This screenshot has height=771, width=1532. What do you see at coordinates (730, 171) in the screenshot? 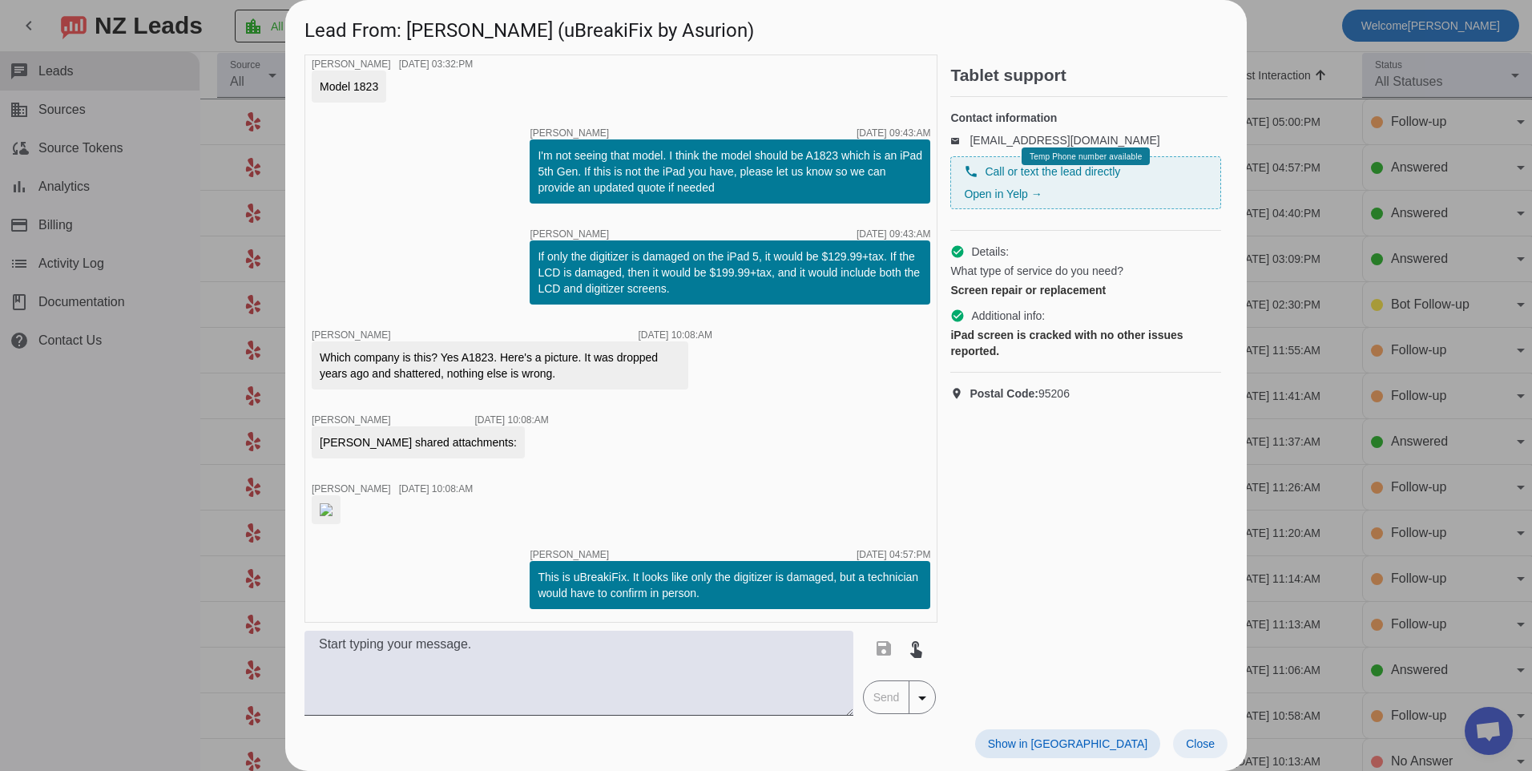
I see `div: I'm not seeing that model. I think the model should be A1823 which is an iPad 5th Gen. If this is...` at bounding box center [730, 171].